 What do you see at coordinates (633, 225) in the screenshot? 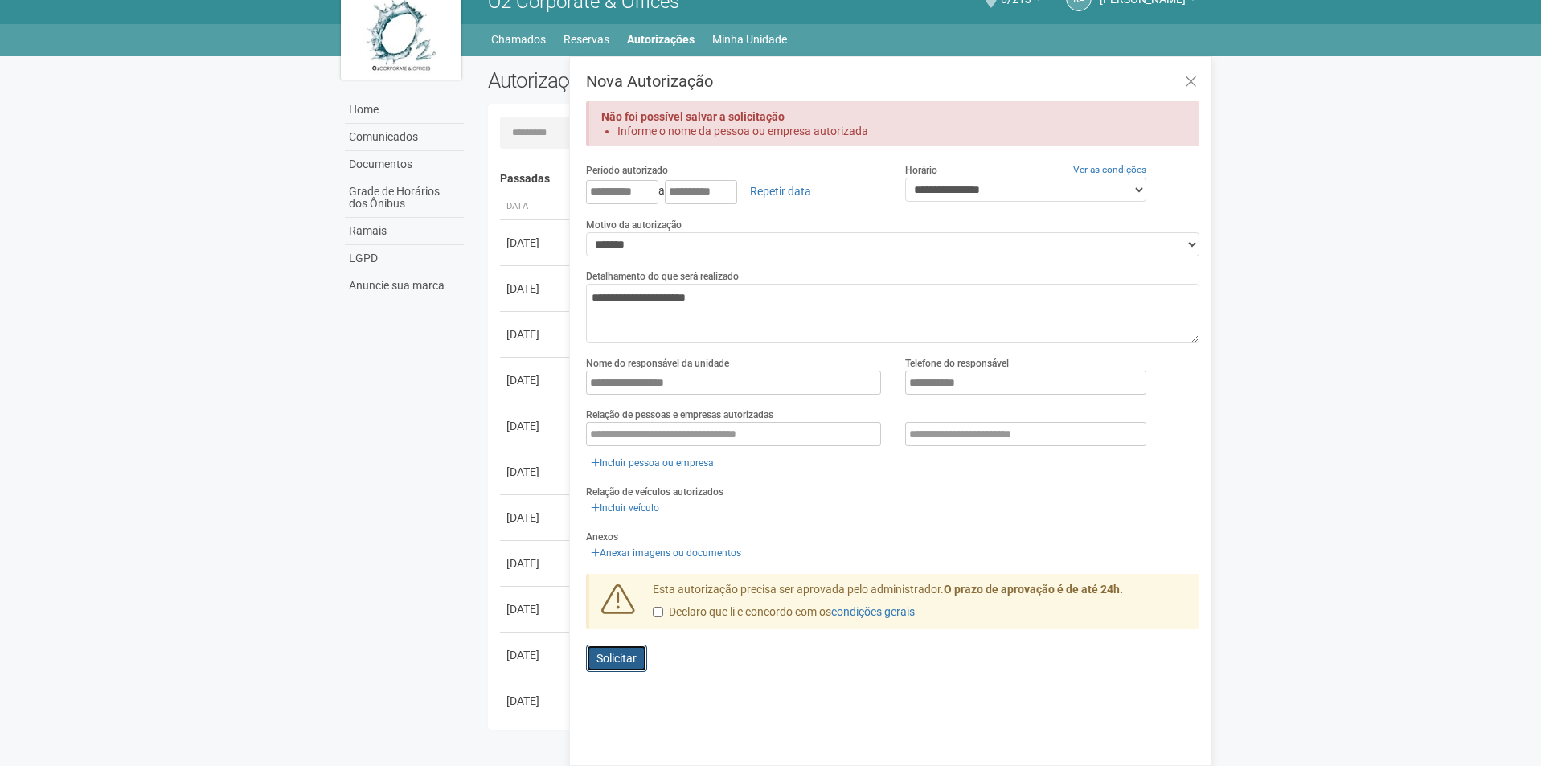
I see `label: Motivo da autorização` at bounding box center [633, 225].